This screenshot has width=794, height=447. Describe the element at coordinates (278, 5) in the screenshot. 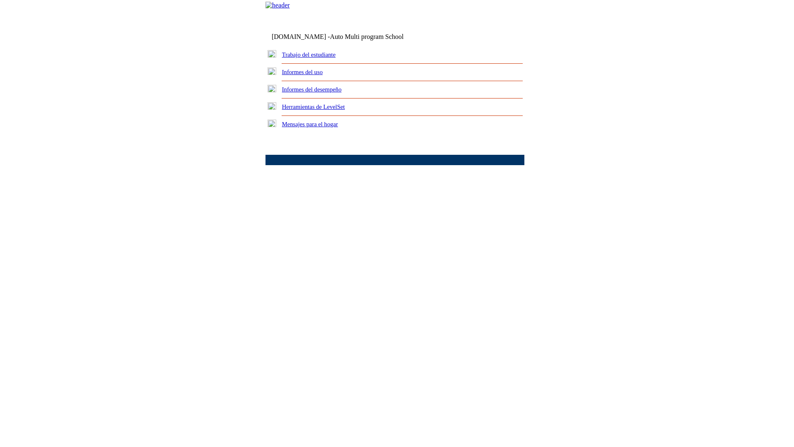

I see `img: header` at that location.